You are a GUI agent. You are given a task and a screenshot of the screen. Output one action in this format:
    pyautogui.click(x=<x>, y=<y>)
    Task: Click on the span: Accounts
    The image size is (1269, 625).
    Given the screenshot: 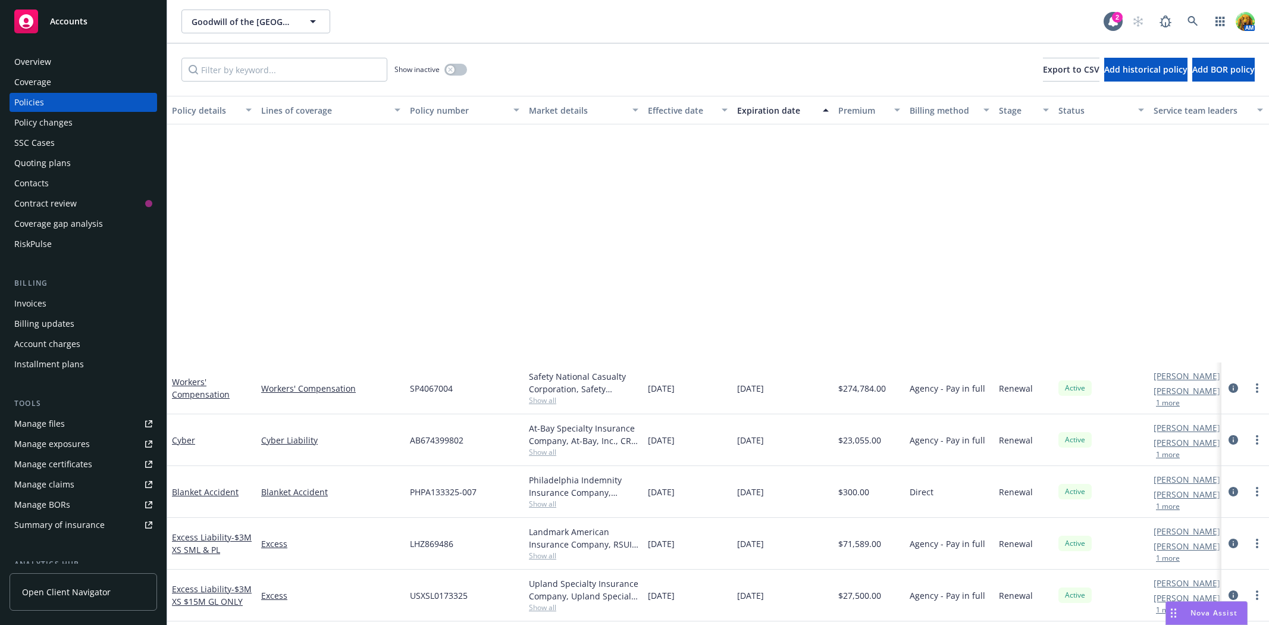 What is the action you would take?
    pyautogui.click(x=68, y=21)
    